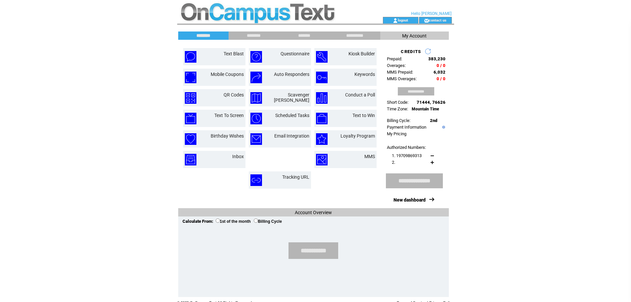  I want to click on span: Billing Cycle:, so click(398, 120).